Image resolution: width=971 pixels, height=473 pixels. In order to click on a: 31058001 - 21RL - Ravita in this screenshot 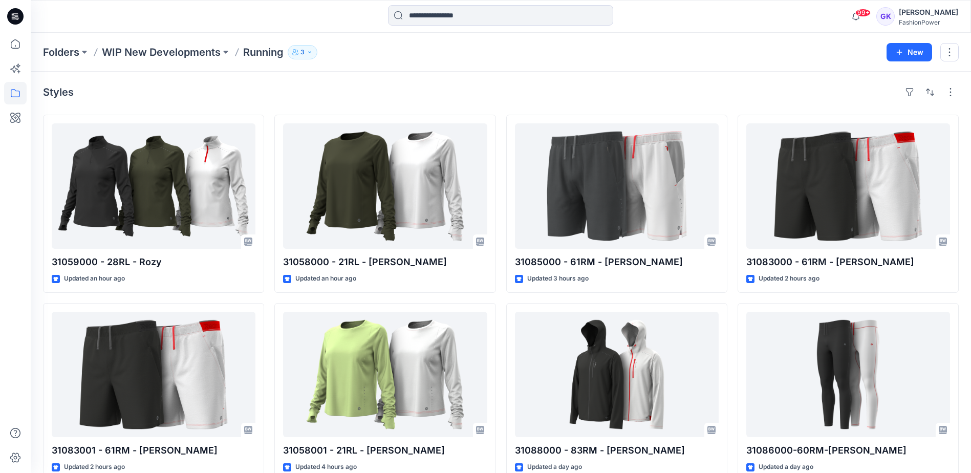, I will do `click(385, 374)`.